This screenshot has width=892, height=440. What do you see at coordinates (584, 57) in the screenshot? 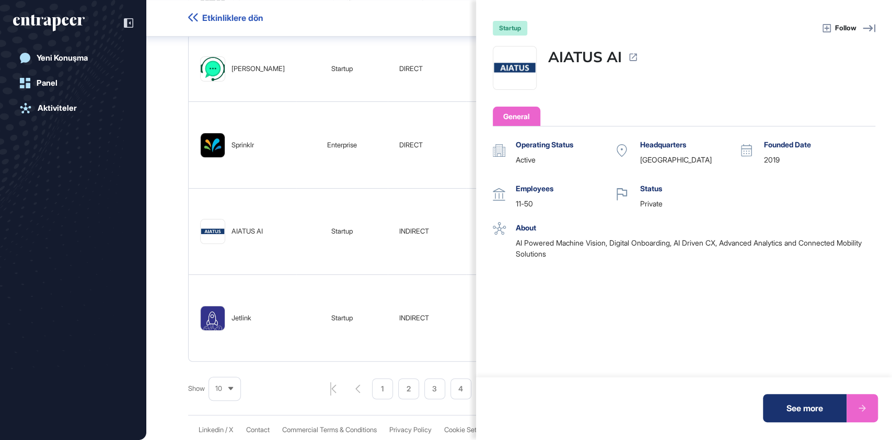
I see `a: AIATUS AI` at bounding box center [584, 57].